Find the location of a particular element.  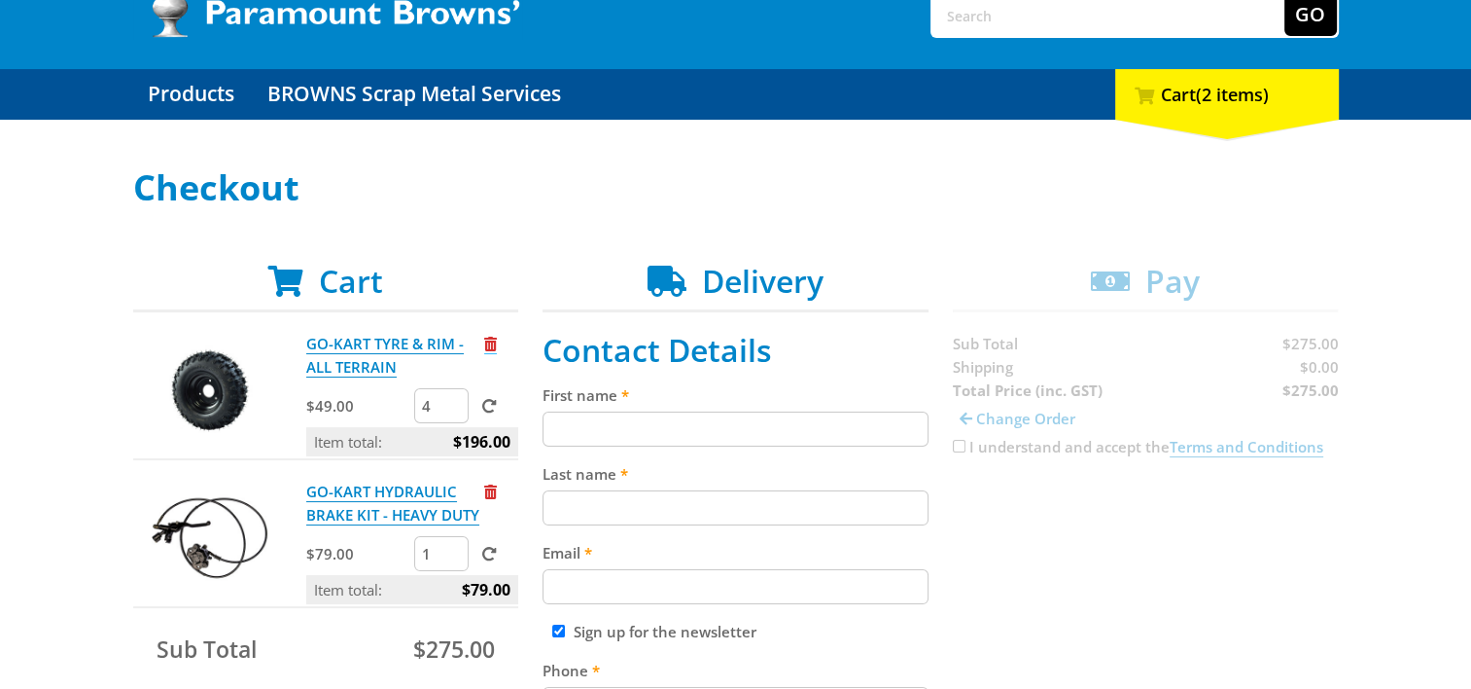

span: $79.00 is located at coordinates (486, 589).